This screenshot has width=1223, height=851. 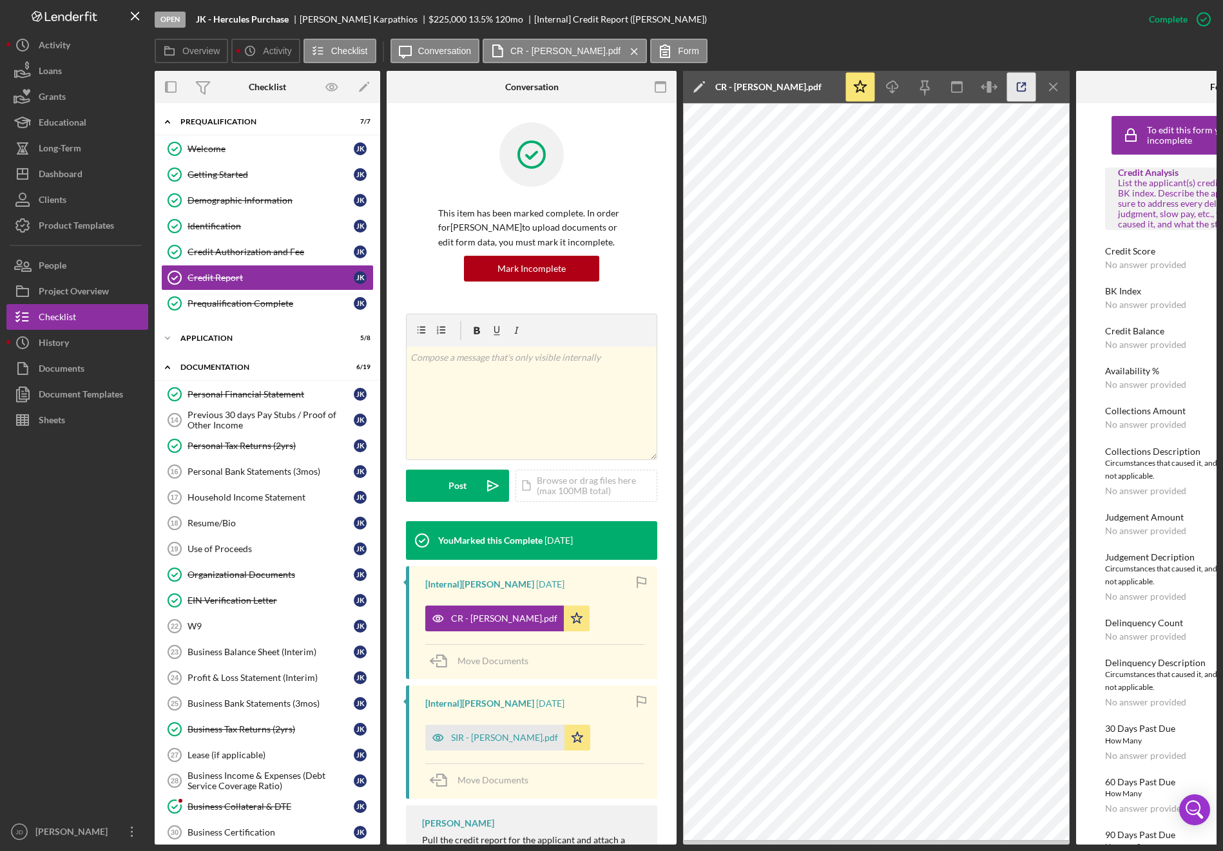 I want to click on div: People, so click(x=52, y=267).